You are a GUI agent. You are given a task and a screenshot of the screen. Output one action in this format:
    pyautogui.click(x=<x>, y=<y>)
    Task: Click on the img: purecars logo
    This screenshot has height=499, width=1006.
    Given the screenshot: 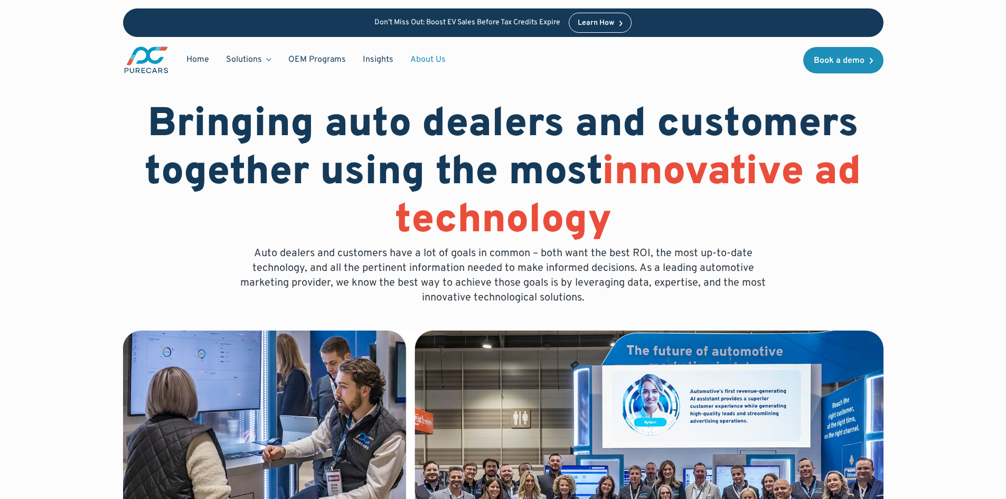 What is the action you would take?
    pyautogui.click(x=146, y=60)
    